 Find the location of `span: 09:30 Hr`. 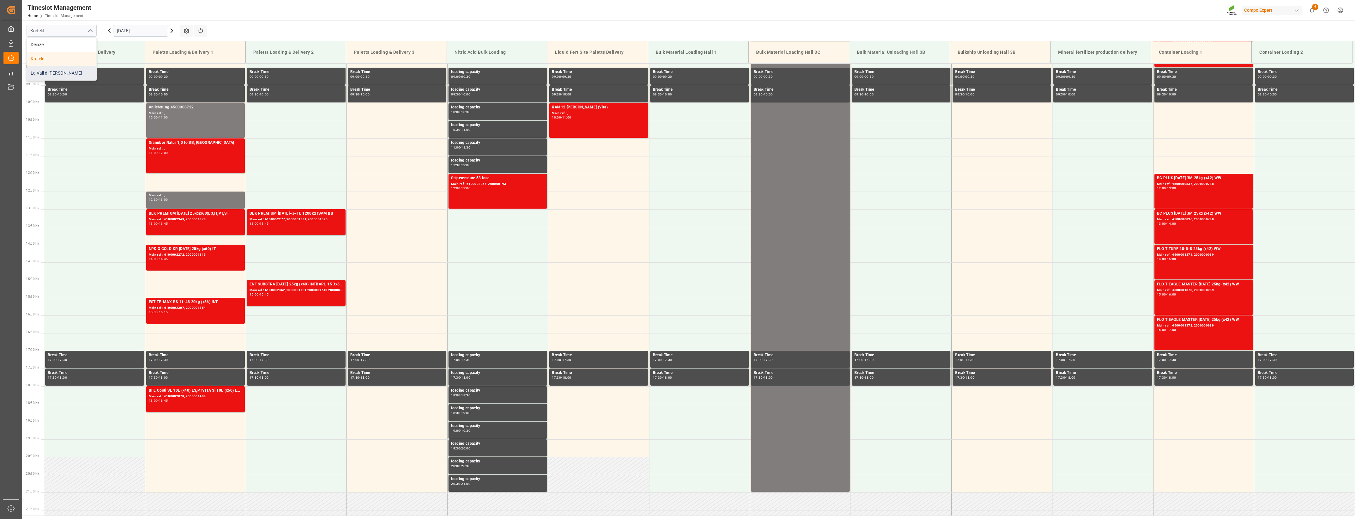

span: 09:30 Hr is located at coordinates (32, 84).